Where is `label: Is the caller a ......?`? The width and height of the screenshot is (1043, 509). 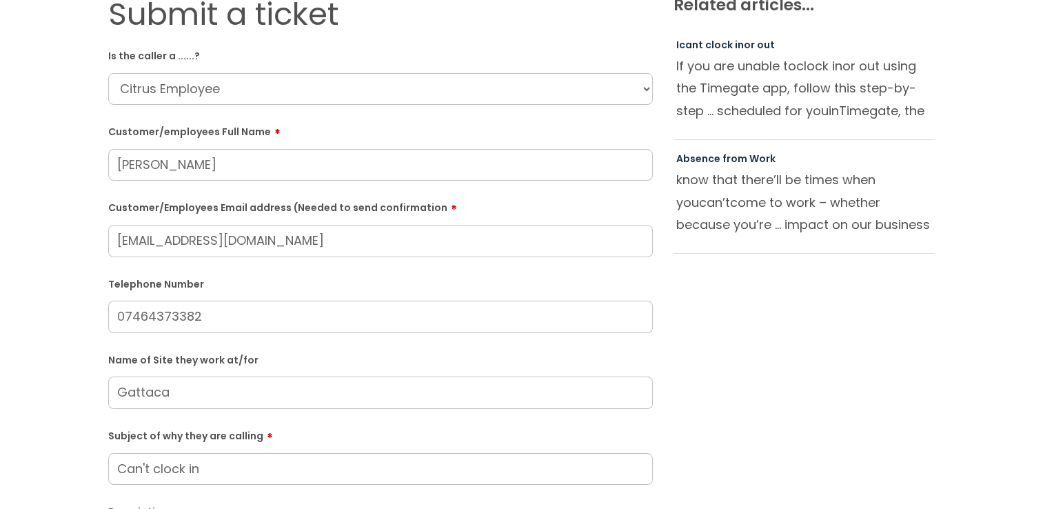 label: Is the caller a ......? is located at coordinates (380, 54).